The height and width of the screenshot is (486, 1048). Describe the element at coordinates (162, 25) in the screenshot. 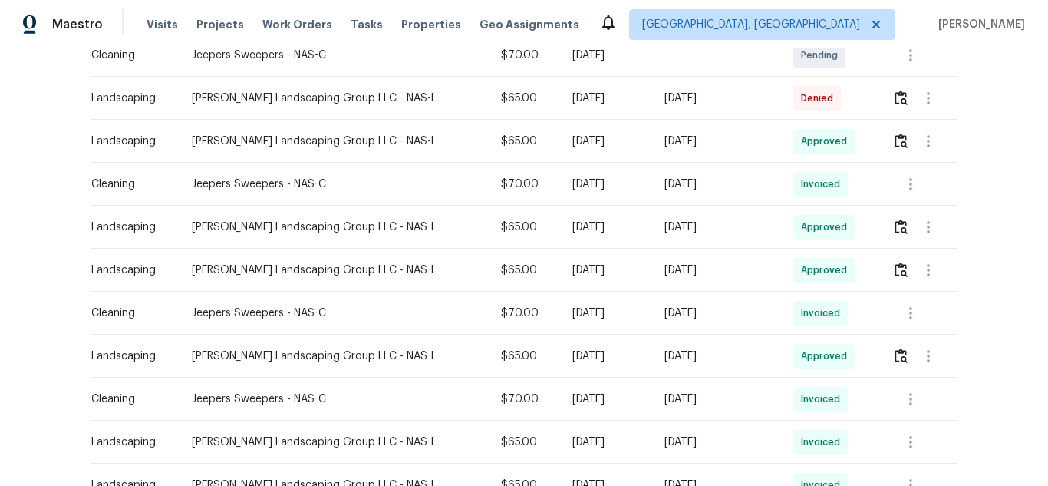

I see `span: Visits` at that location.